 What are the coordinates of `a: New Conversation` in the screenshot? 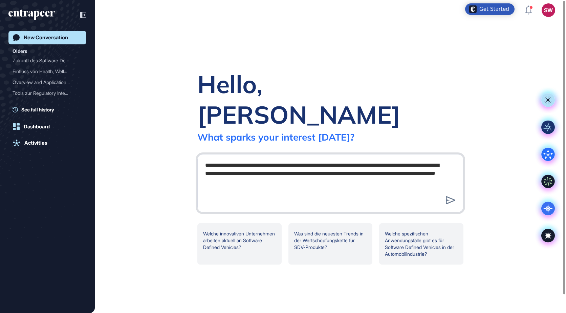 It's located at (47, 38).